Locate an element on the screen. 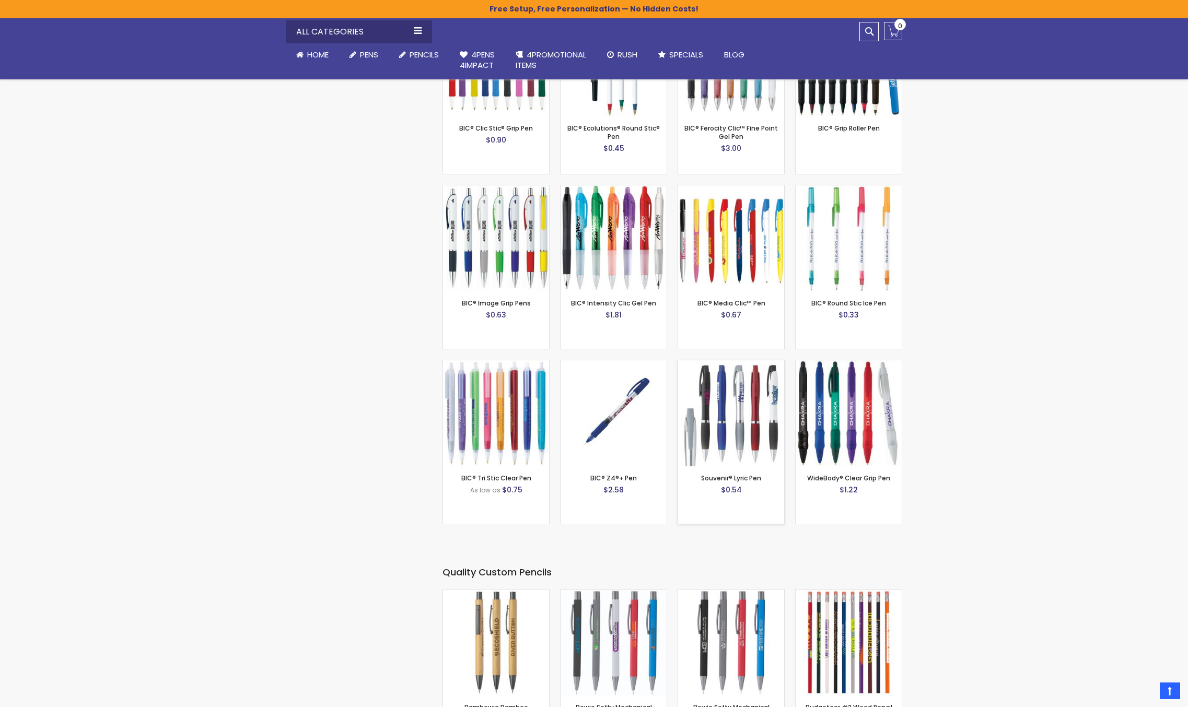 The height and width of the screenshot is (707, 1188). img: WideBody® Clear Grip Pen is located at coordinates (848, 413).